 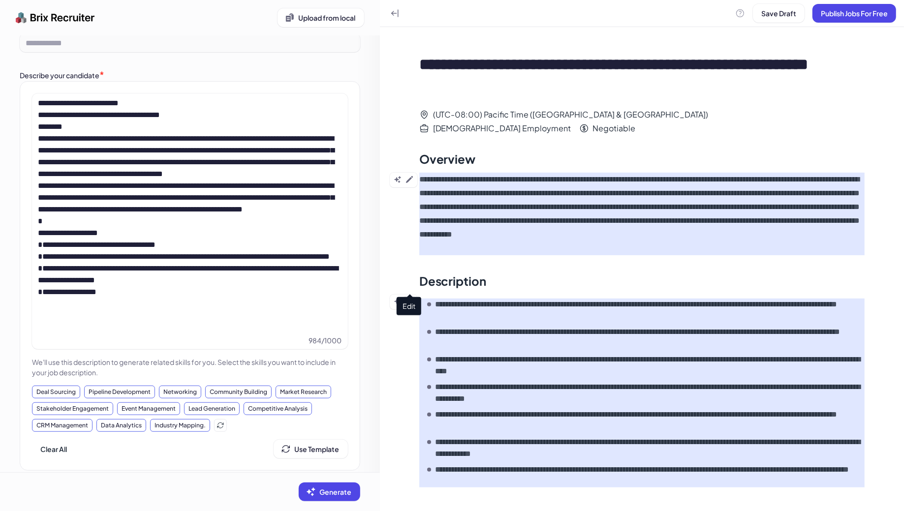 I want to click on div: Market Research, so click(x=303, y=392).